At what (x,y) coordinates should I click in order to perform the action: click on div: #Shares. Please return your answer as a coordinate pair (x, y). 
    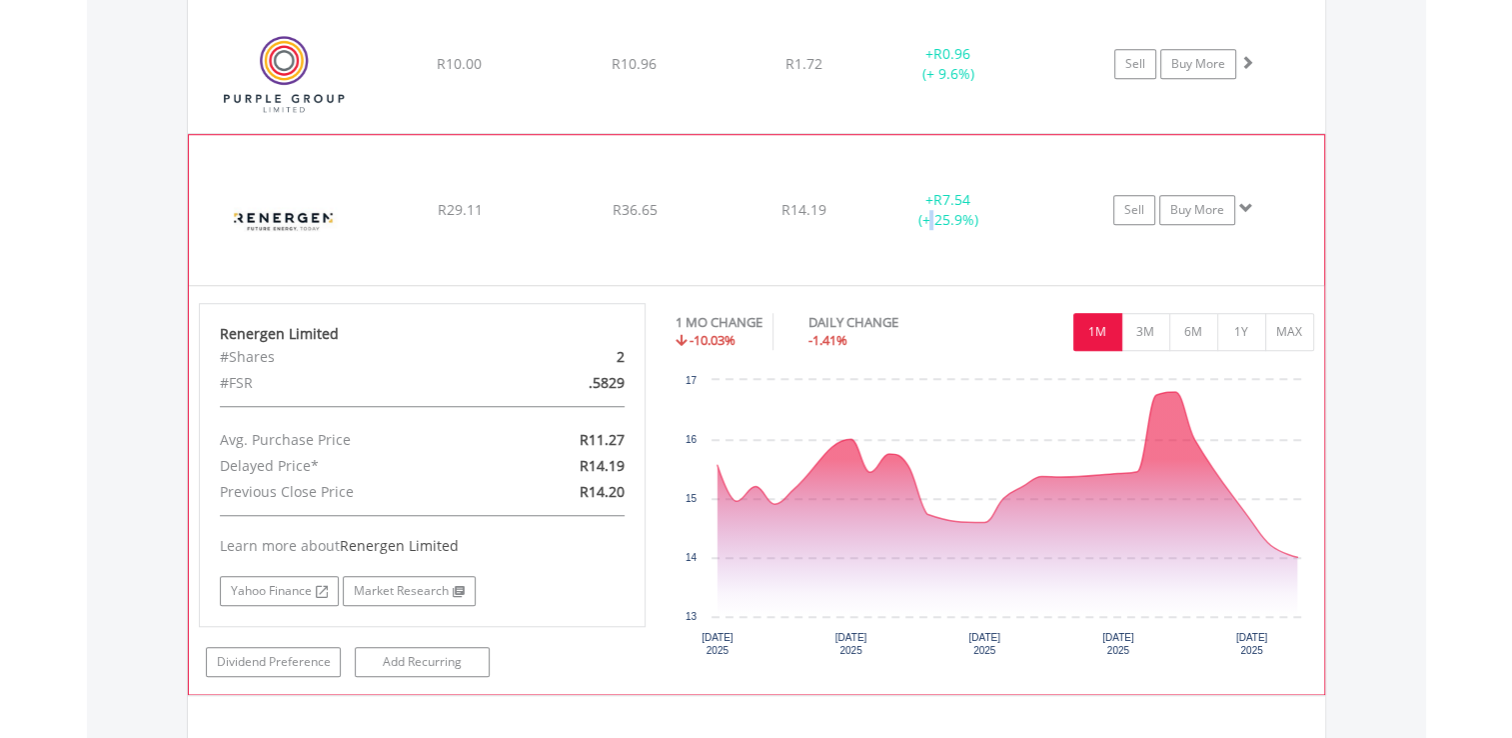
    Looking at the image, I should click on (350, 357).